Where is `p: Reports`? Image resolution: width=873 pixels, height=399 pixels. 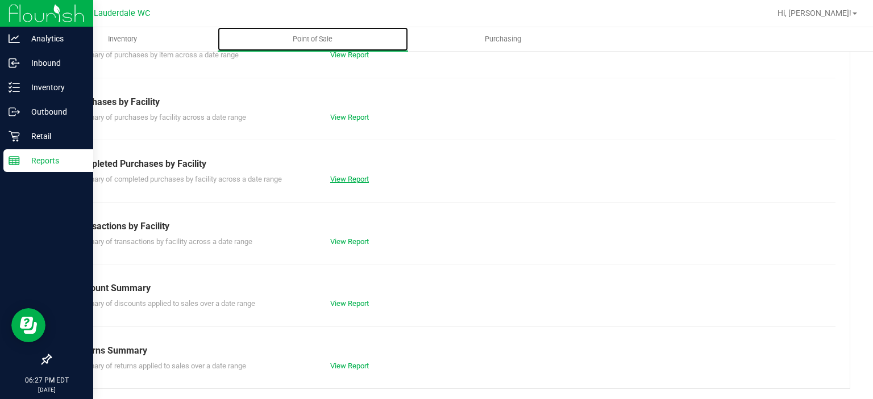 p: Reports is located at coordinates (54, 161).